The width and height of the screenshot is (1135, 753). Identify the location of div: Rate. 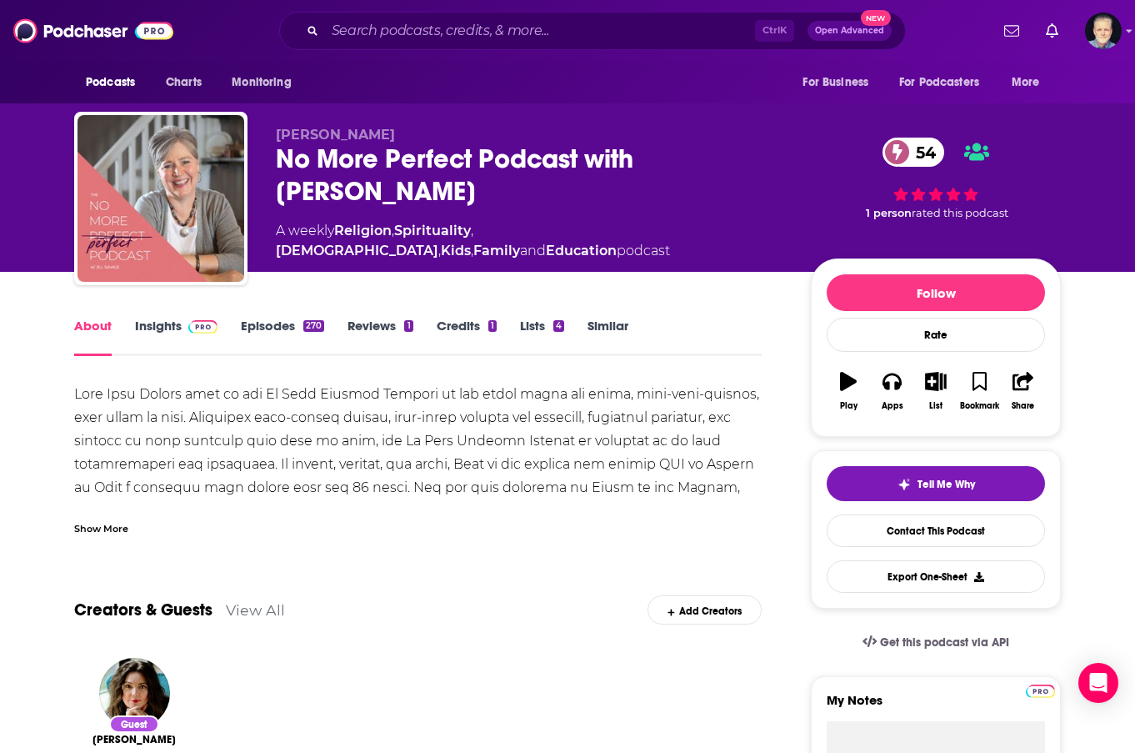
(936, 334).